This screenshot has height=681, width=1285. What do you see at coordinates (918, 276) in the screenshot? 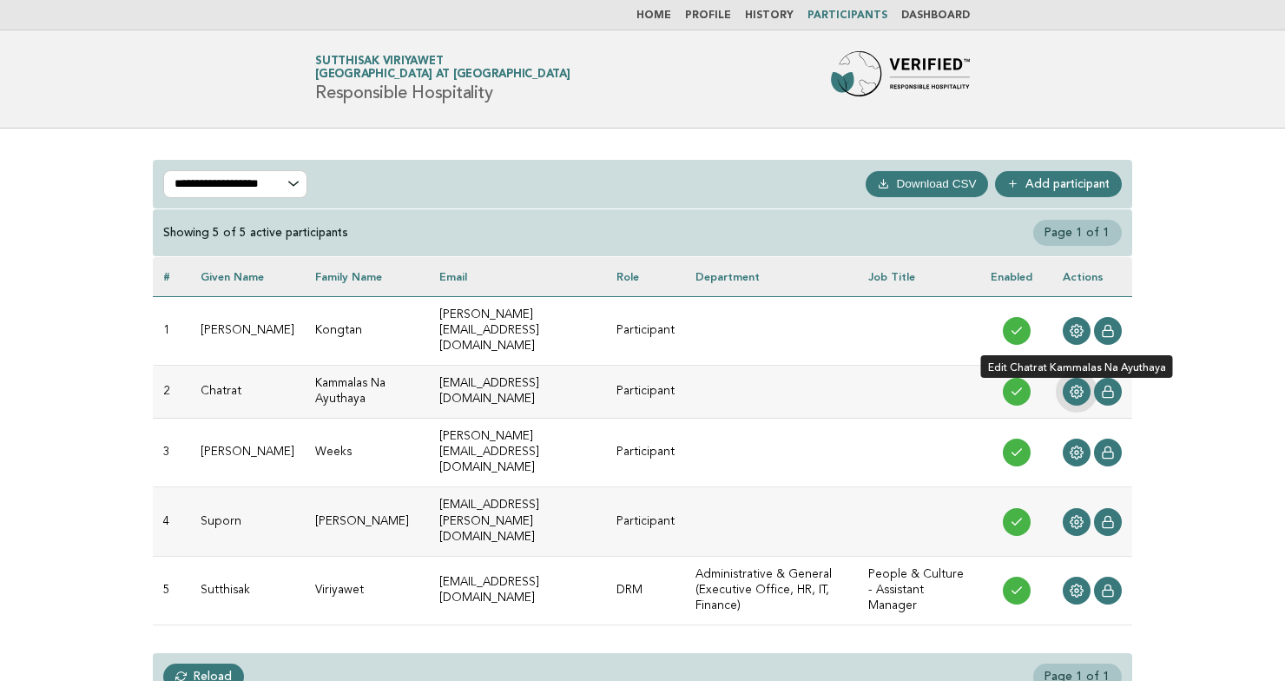
I see `th: Job Title` at bounding box center [918, 276].